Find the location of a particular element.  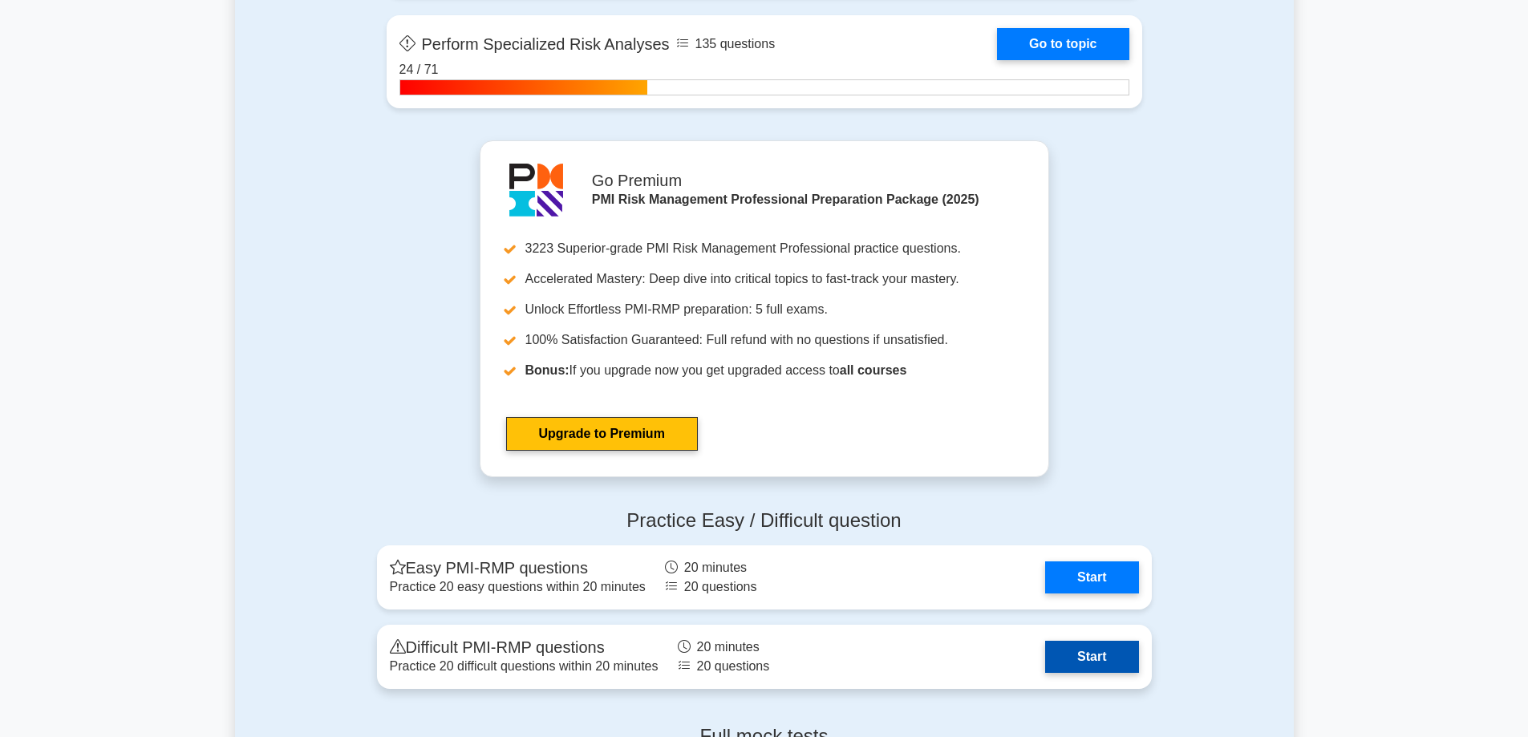

h4: Practice Easy / Difficult question is located at coordinates (764, 521).